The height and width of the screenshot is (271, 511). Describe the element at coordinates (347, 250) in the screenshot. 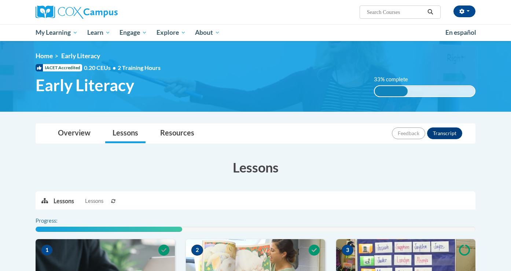

I see `span: 3` at that location.